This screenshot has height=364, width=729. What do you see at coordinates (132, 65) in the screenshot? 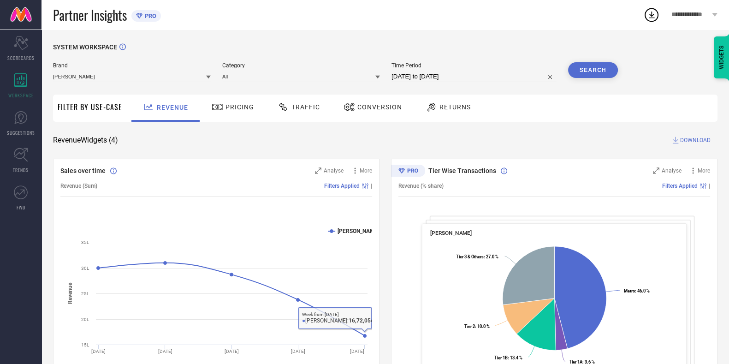
I see `span: Brand` at bounding box center [132, 65].